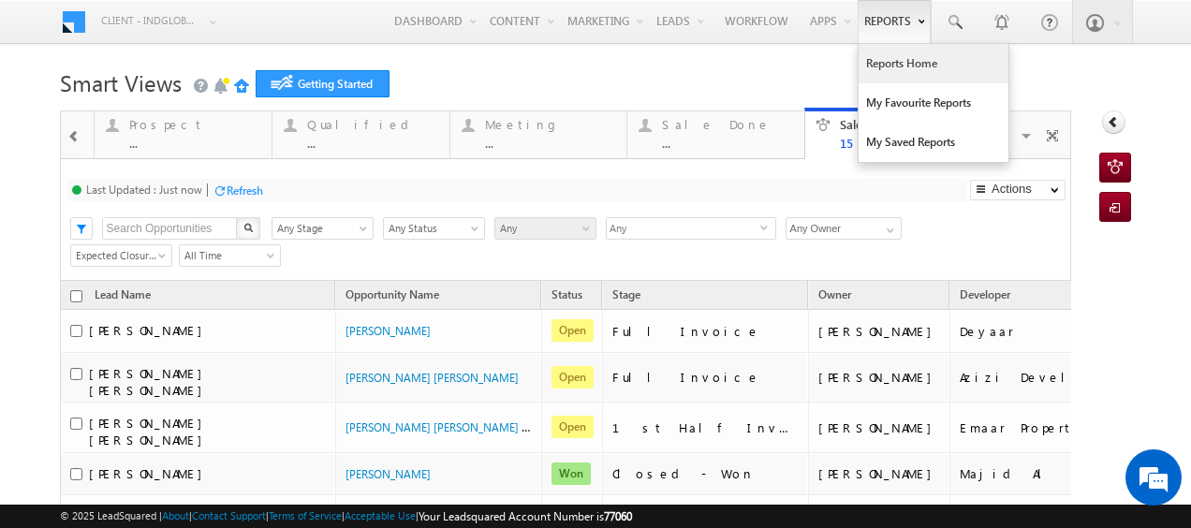  Describe the element at coordinates (905, 124) in the screenshot. I see `div: Sale Punch` at that location.